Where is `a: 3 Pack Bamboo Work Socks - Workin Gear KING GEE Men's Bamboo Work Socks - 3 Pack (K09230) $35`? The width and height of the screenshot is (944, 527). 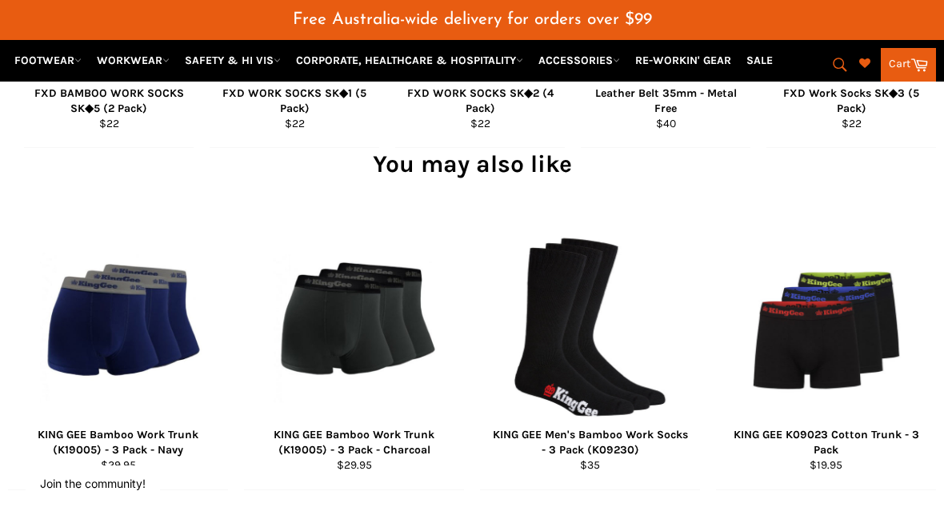 a: 3 Pack Bamboo Work Socks - Workin Gear KING GEE Men's Bamboo Work Socks - 3 Pack (K09230) $35 is located at coordinates (589, 352).